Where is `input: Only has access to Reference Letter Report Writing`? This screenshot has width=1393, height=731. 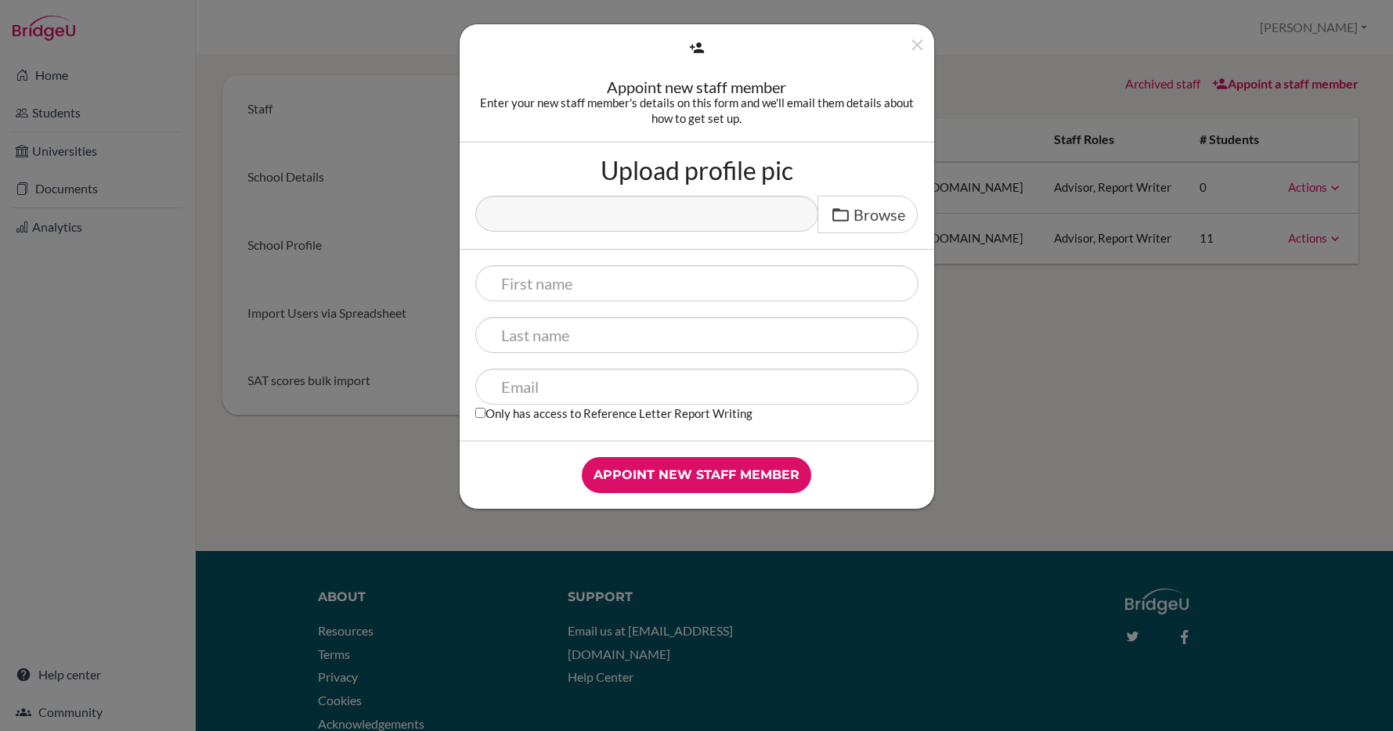 input: Only has access to Reference Letter Report Writing is located at coordinates (480, 413).